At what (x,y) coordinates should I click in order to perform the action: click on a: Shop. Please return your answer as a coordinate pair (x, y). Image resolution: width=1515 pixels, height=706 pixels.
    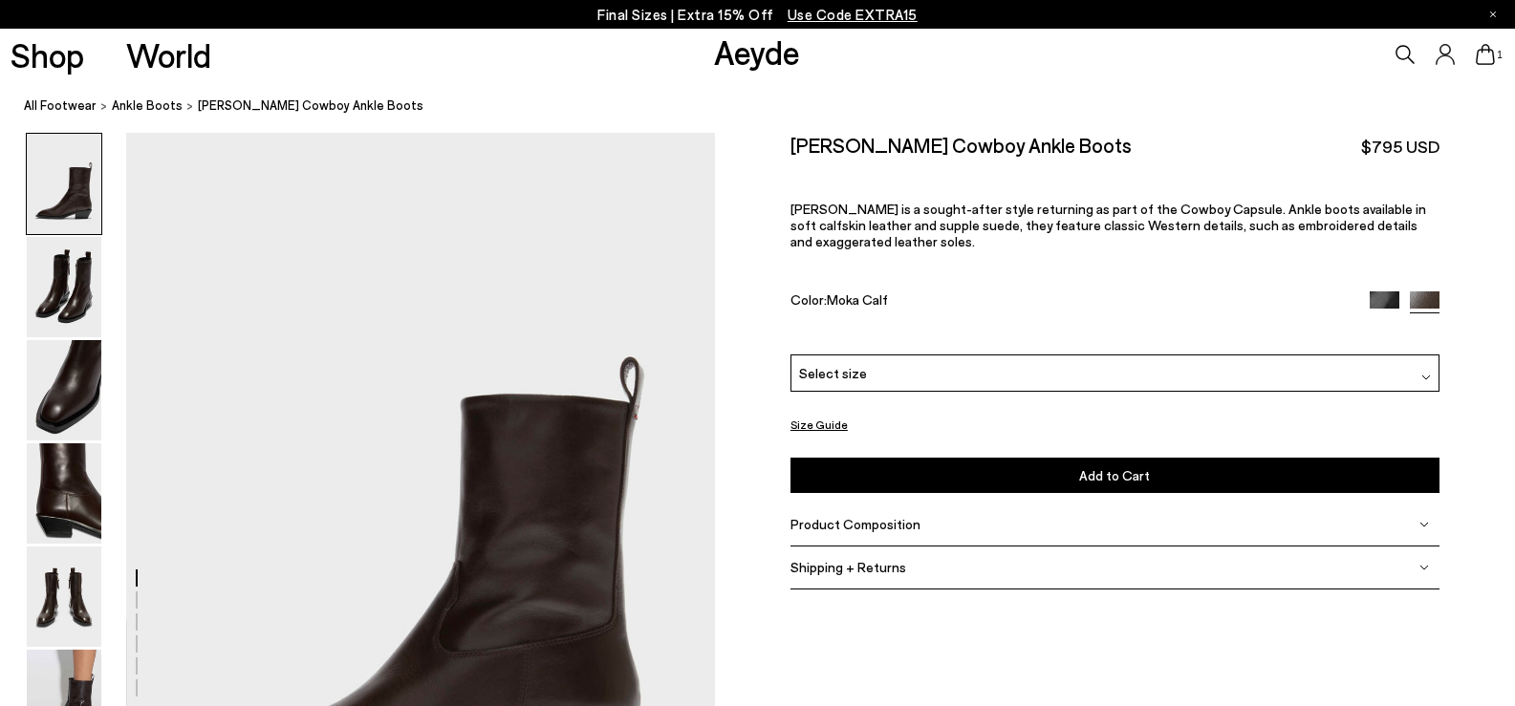
    Looking at the image, I should click on (47, 54).